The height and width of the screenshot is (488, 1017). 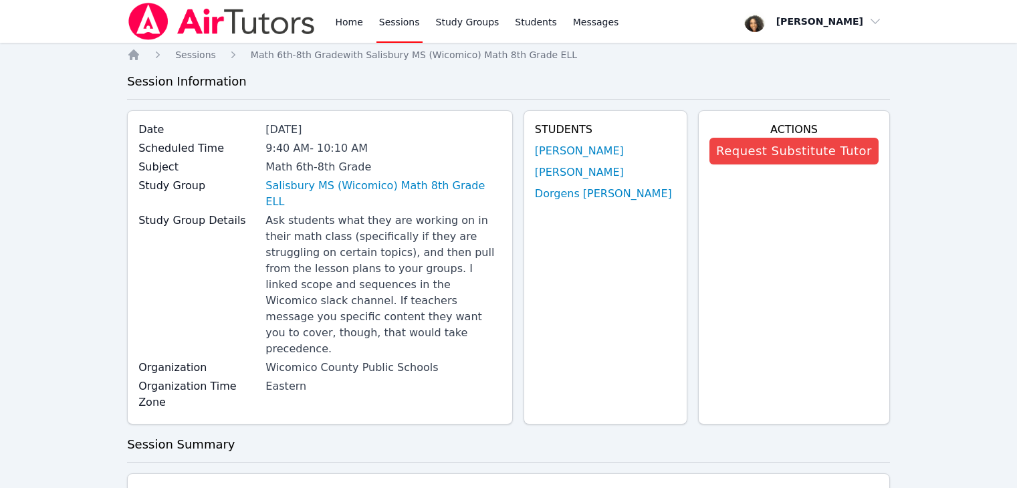 What do you see at coordinates (198, 368) in the screenshot?
I see `label: Organization` at bounding box center [198, 368].